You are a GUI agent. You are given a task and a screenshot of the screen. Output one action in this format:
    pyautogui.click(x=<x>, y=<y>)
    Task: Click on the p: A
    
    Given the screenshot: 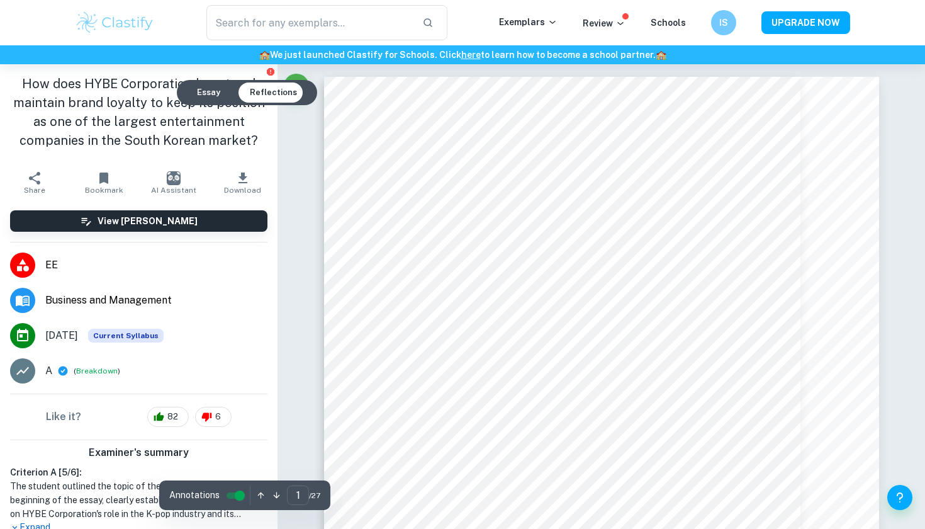 What is the action you would take?
    pyautogui.click(x=48, y=371)
    